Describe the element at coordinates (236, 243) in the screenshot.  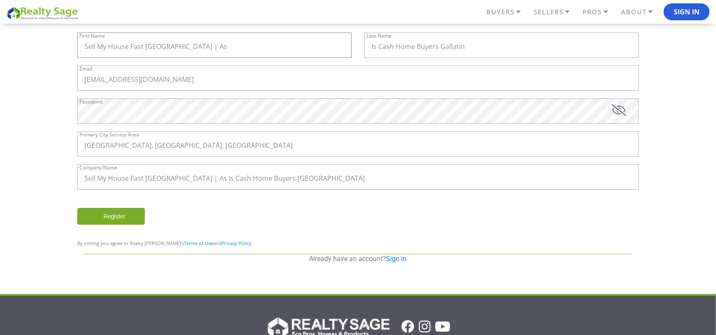
I see `a: Privacy Policy` at that location.